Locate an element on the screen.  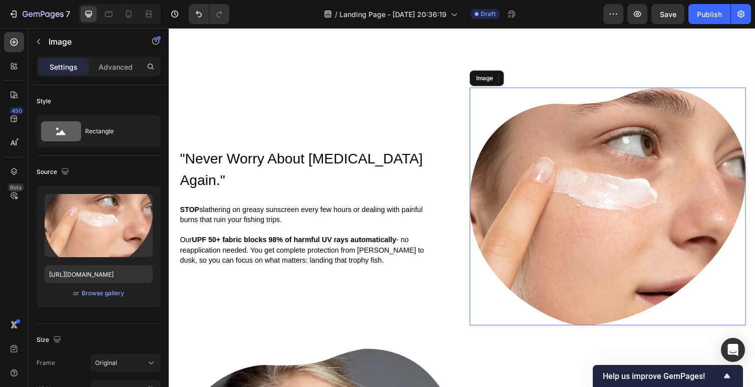
div: Beta is located at coordinates (16, 187).